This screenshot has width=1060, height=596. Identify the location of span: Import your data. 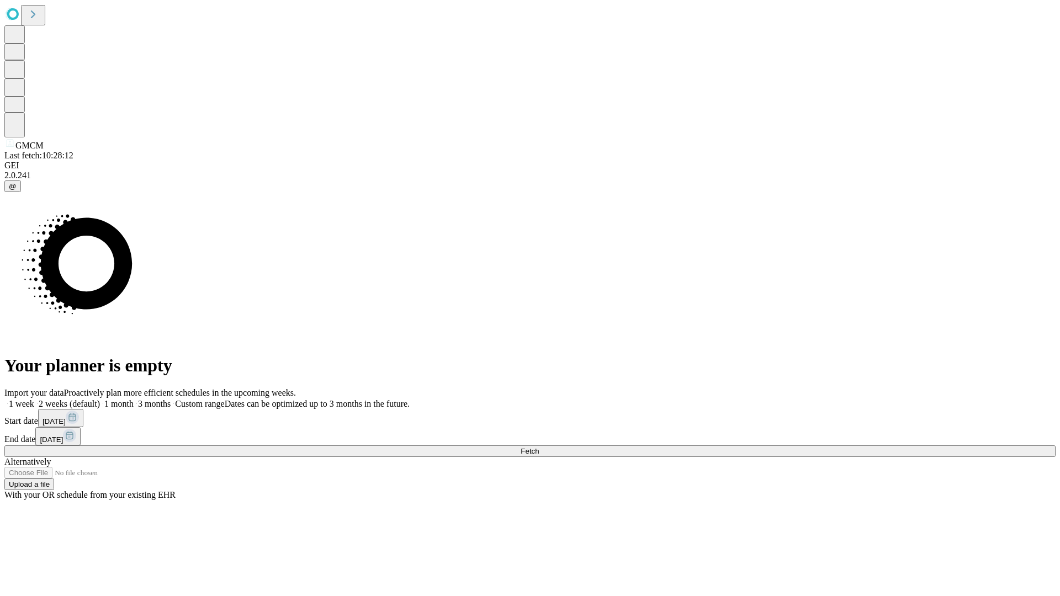
(34, 393).